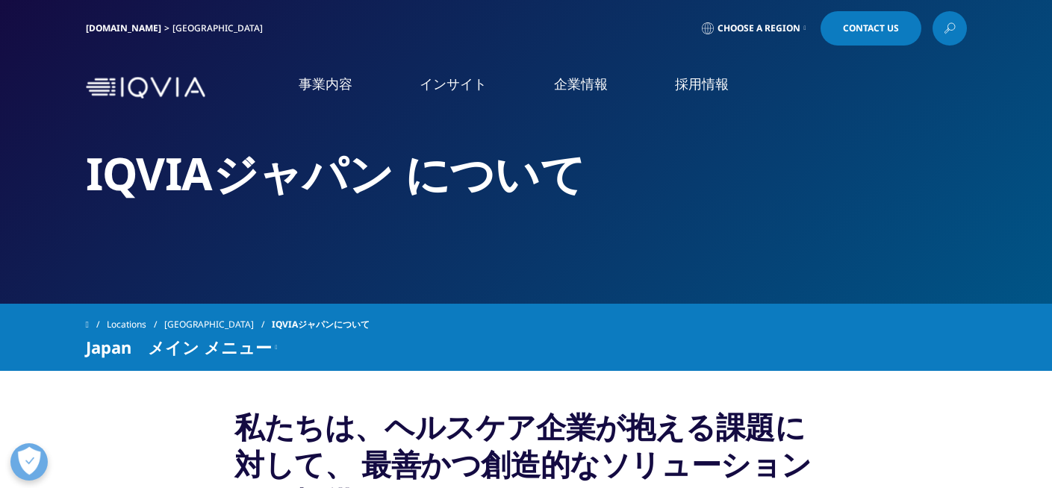  What do you see at coordinates (453, 84) in the screenshot?
I see `a: インサイト` at bounding box center [453, 84].